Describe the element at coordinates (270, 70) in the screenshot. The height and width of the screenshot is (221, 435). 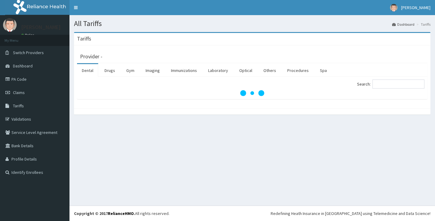
I see `a: Others` at that location.